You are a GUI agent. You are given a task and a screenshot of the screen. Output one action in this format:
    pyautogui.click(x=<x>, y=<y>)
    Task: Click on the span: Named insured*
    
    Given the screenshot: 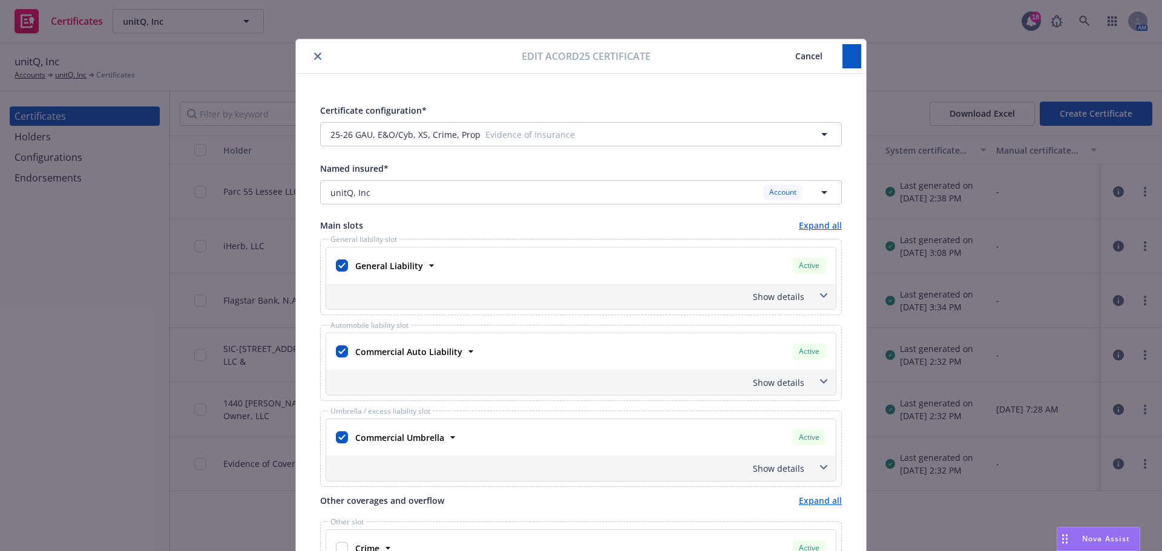 What is the action you would take?
    pyautogui.click(x=354, y=168)
    